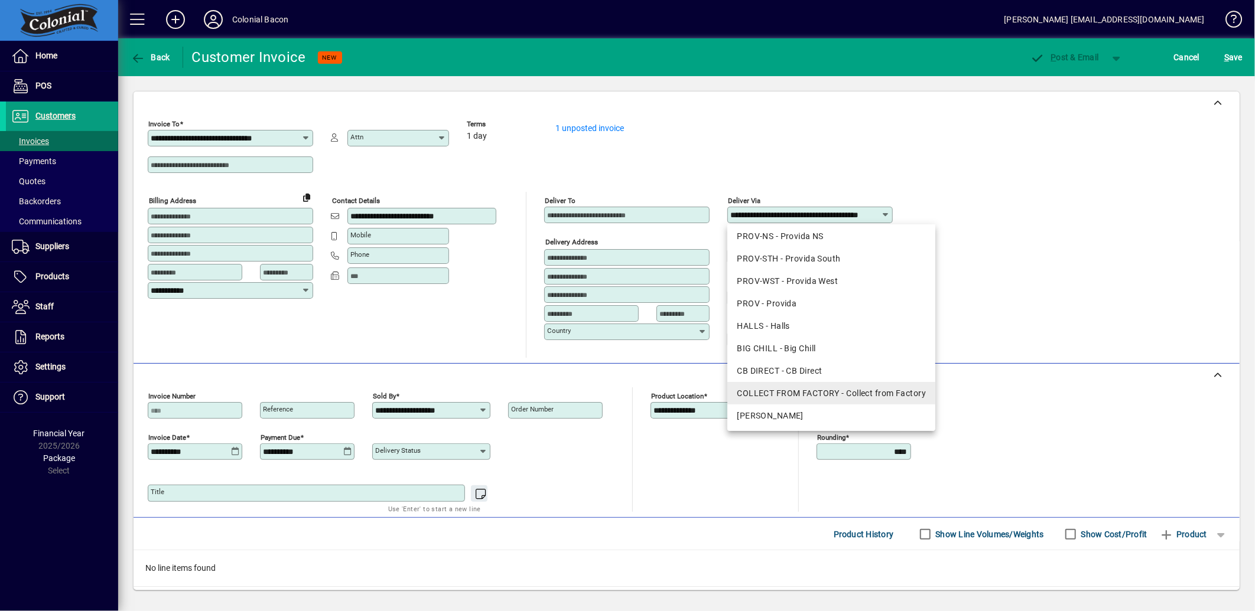  I want to click on mat-option: PROV-WST - Provida West, so click(831, 281).